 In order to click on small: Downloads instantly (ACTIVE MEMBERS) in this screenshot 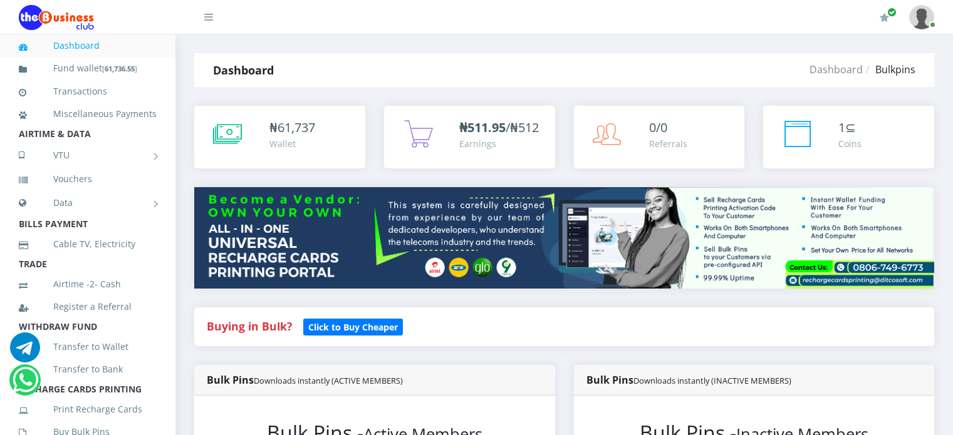, I will do `click(328, 381)`.